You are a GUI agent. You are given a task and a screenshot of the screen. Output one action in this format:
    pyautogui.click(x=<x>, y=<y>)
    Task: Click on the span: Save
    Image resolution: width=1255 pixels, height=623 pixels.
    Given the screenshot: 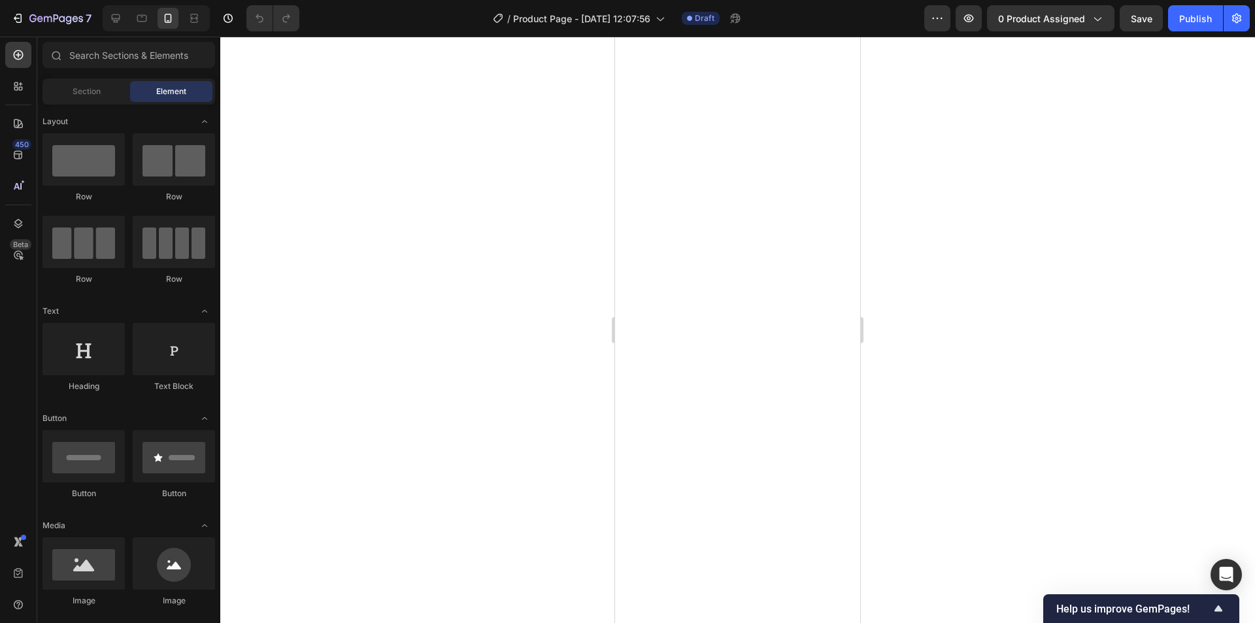 What is the action you would take?
    pyautogui.click(x=1141, y=18)
    